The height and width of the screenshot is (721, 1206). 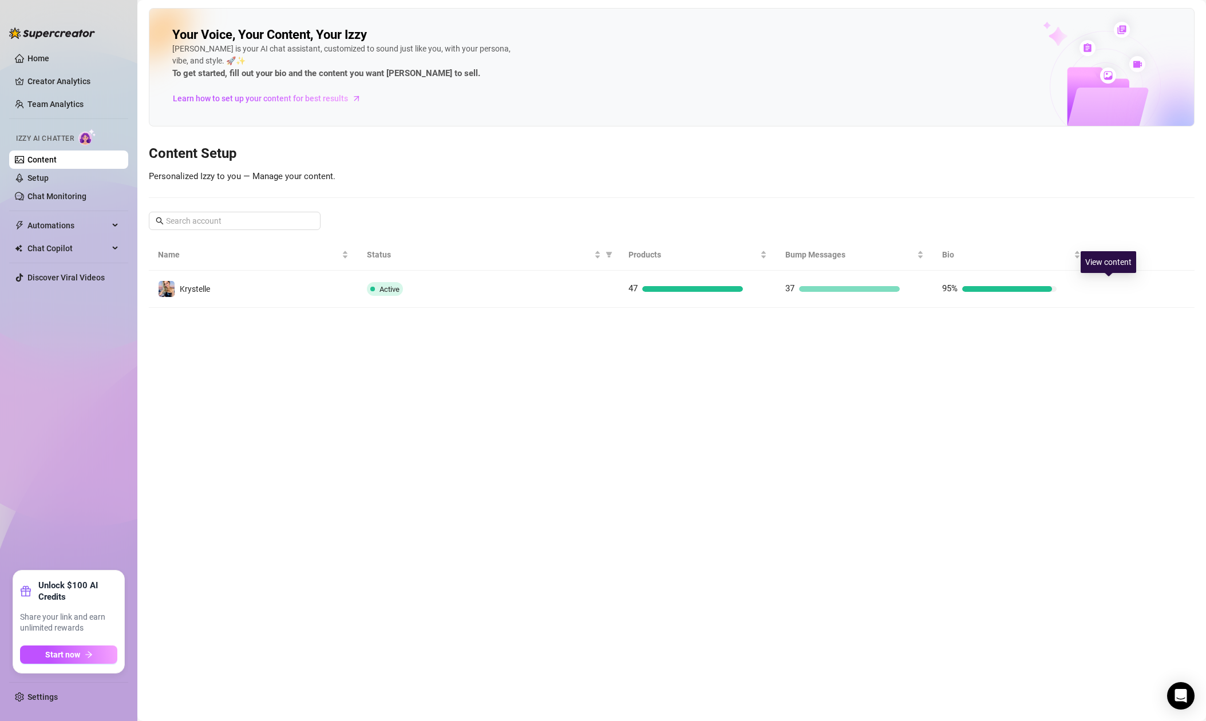 I want to click on input: Search account, so click(x=235, y=221).